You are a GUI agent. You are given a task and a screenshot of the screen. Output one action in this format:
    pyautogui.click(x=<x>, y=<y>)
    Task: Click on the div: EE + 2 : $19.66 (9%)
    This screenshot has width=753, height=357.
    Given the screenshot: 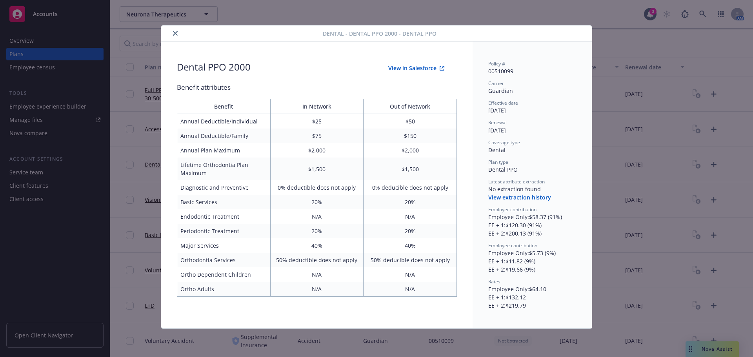 What is the action you would take?
    pyautogui.click(x=532, y=269)
    